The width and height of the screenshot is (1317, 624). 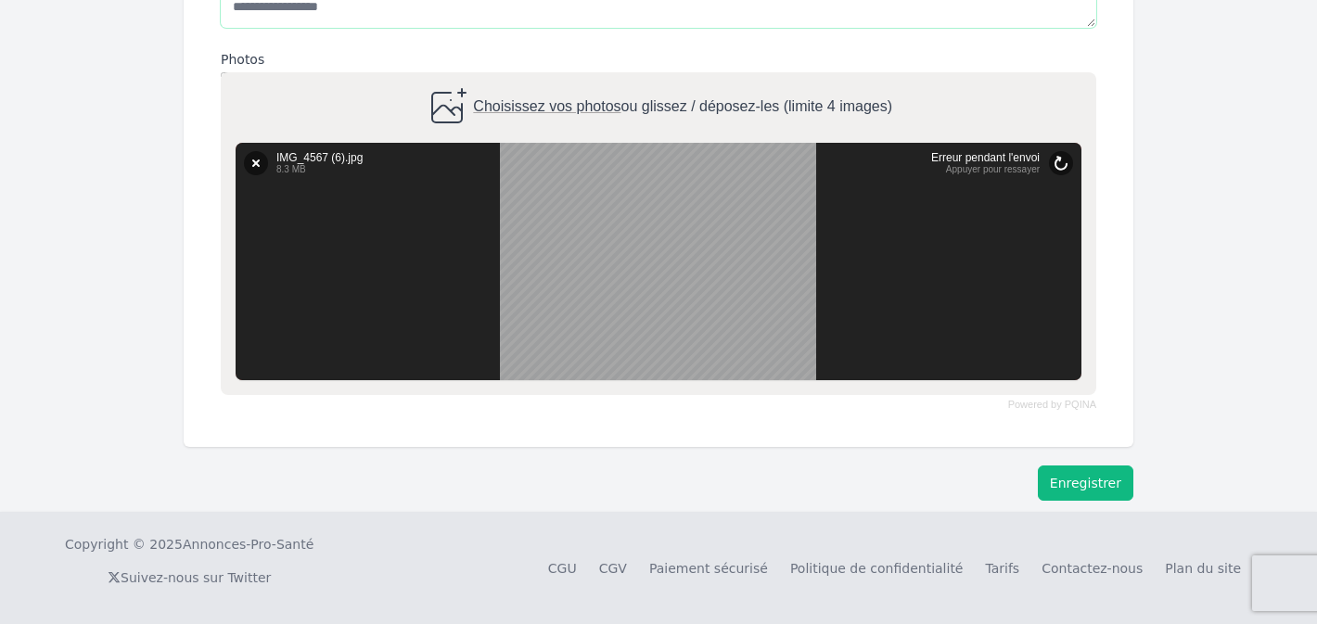 What do you see at coordinates (189, 578) in the screenshot?
I see `a: Suivez-nous sur Twitter` at bounding box center [189, 578].